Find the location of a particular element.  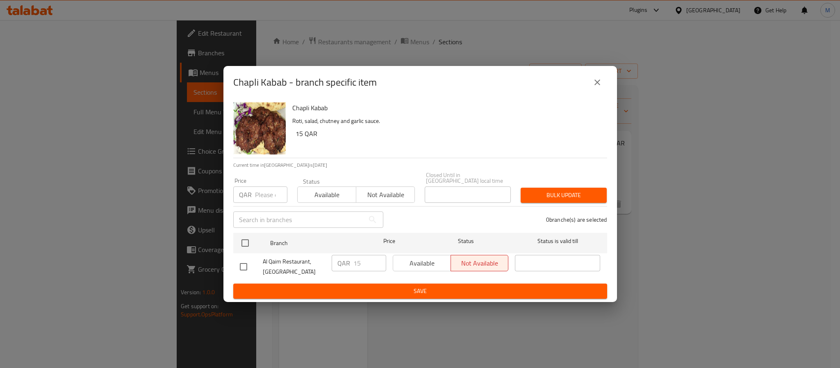

button: Save is located at coordinates (420, 291).